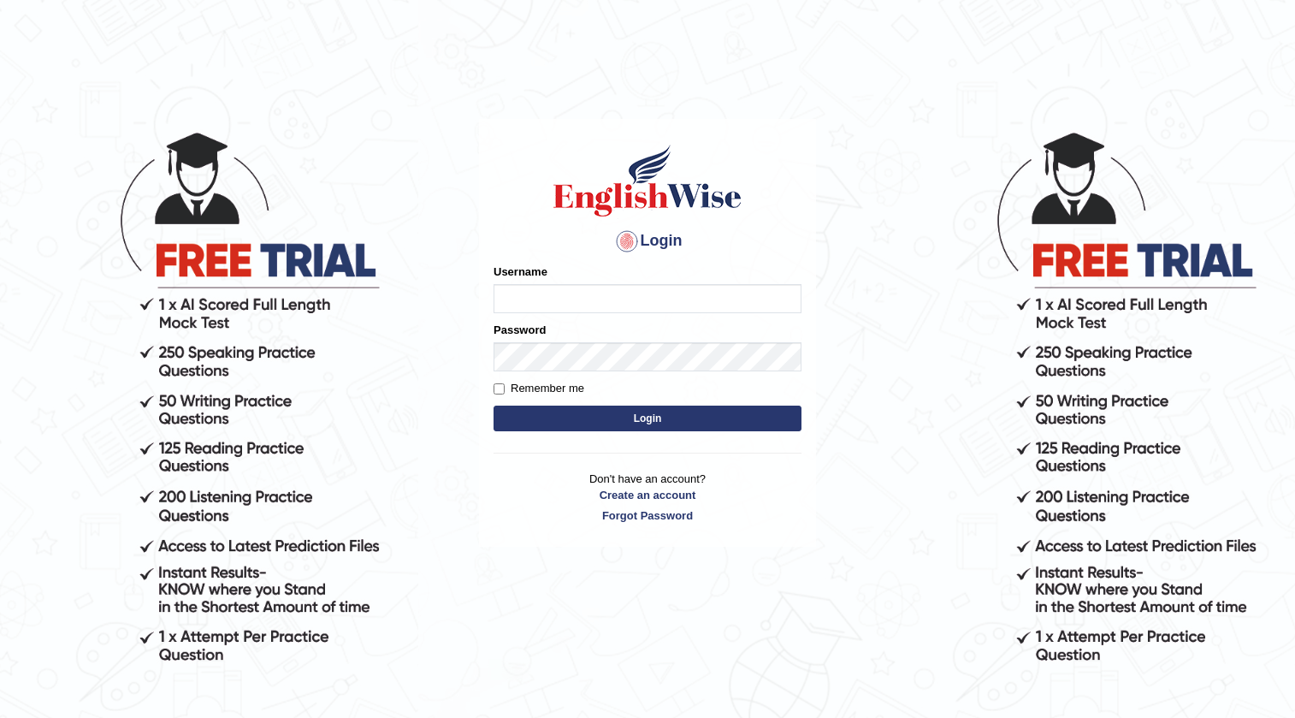  Describe the element at coordinates (648, 418) in the screenshot. I see `button: Login` at that location.